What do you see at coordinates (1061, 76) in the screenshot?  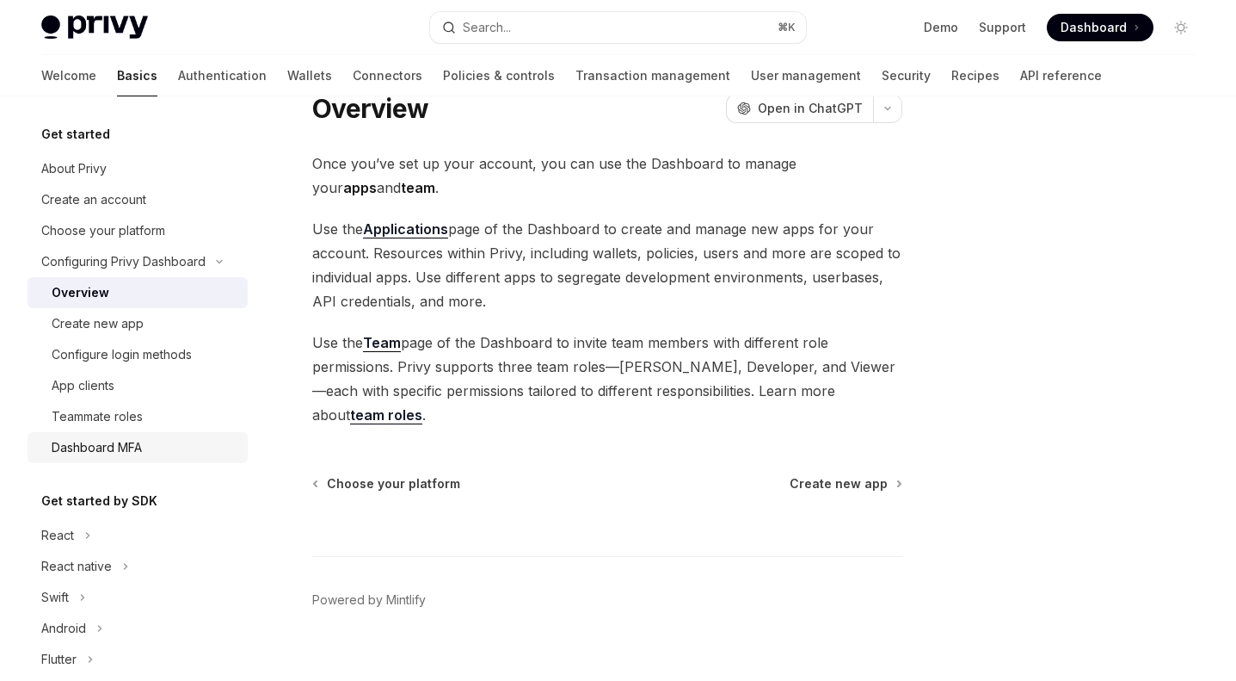 I see `a: API reference` at bounding box center [1061, 76].